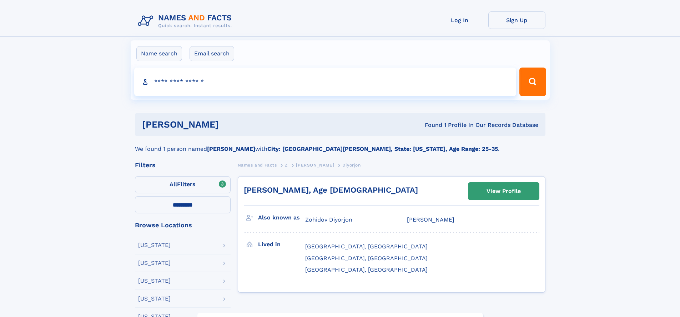  What do you see at coordinates (329, 219) in the screenshot?
I see `span: Zohidov Diyorjon` at bounding box center [329, 219].